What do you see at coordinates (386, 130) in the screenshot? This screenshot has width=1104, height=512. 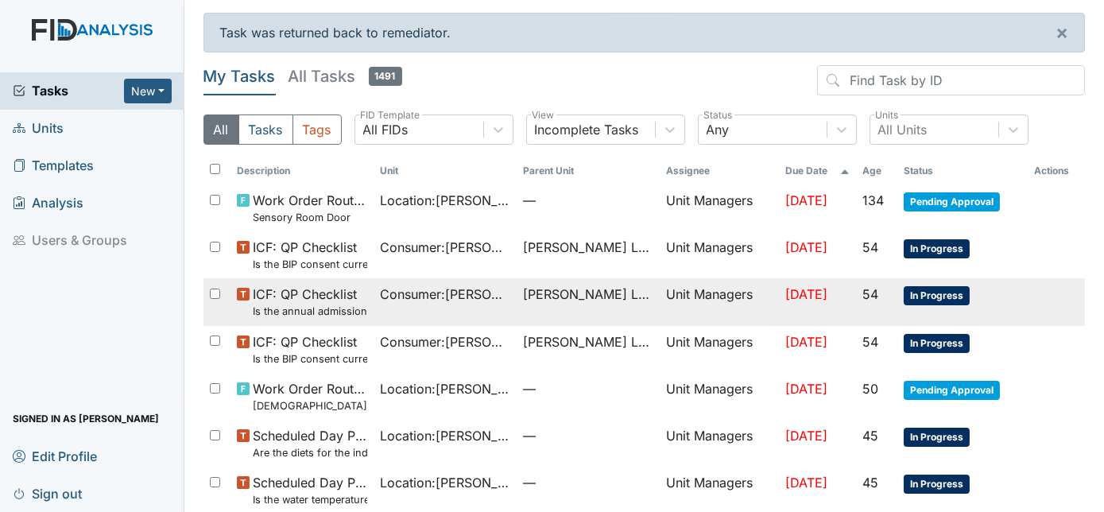 I see `div: All FIDs` at bounding box center [386, 130].